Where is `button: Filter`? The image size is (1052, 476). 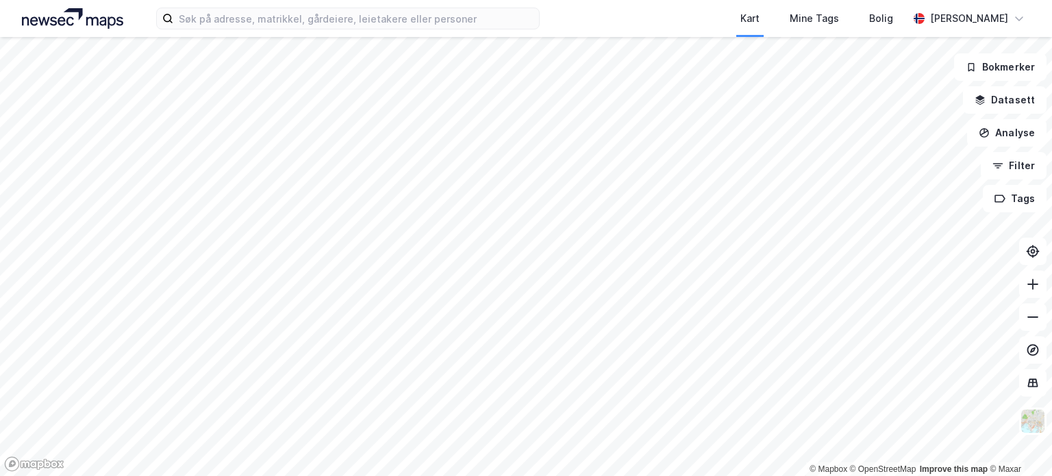 button: Filter is located at coordinates (1013, 166).